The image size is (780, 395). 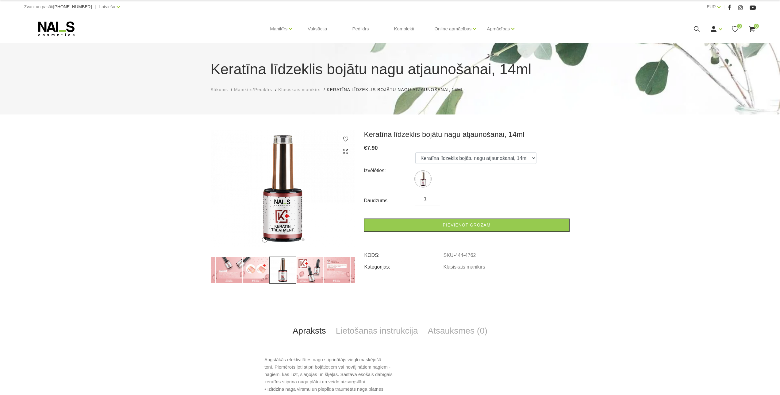 I want to click on a: Online apmācības, so click(x=453, y=29).